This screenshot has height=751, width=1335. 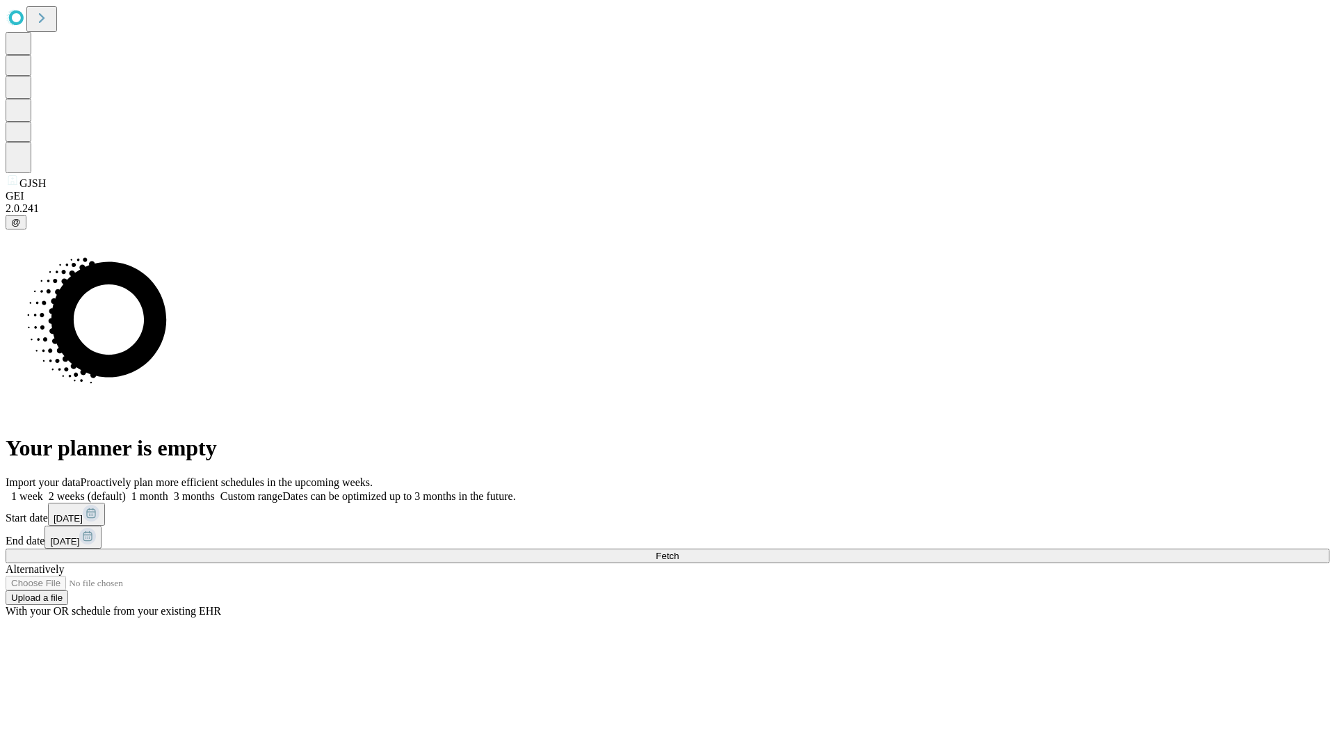 I want to click on span: 3 months, so click(x=194, y=496).